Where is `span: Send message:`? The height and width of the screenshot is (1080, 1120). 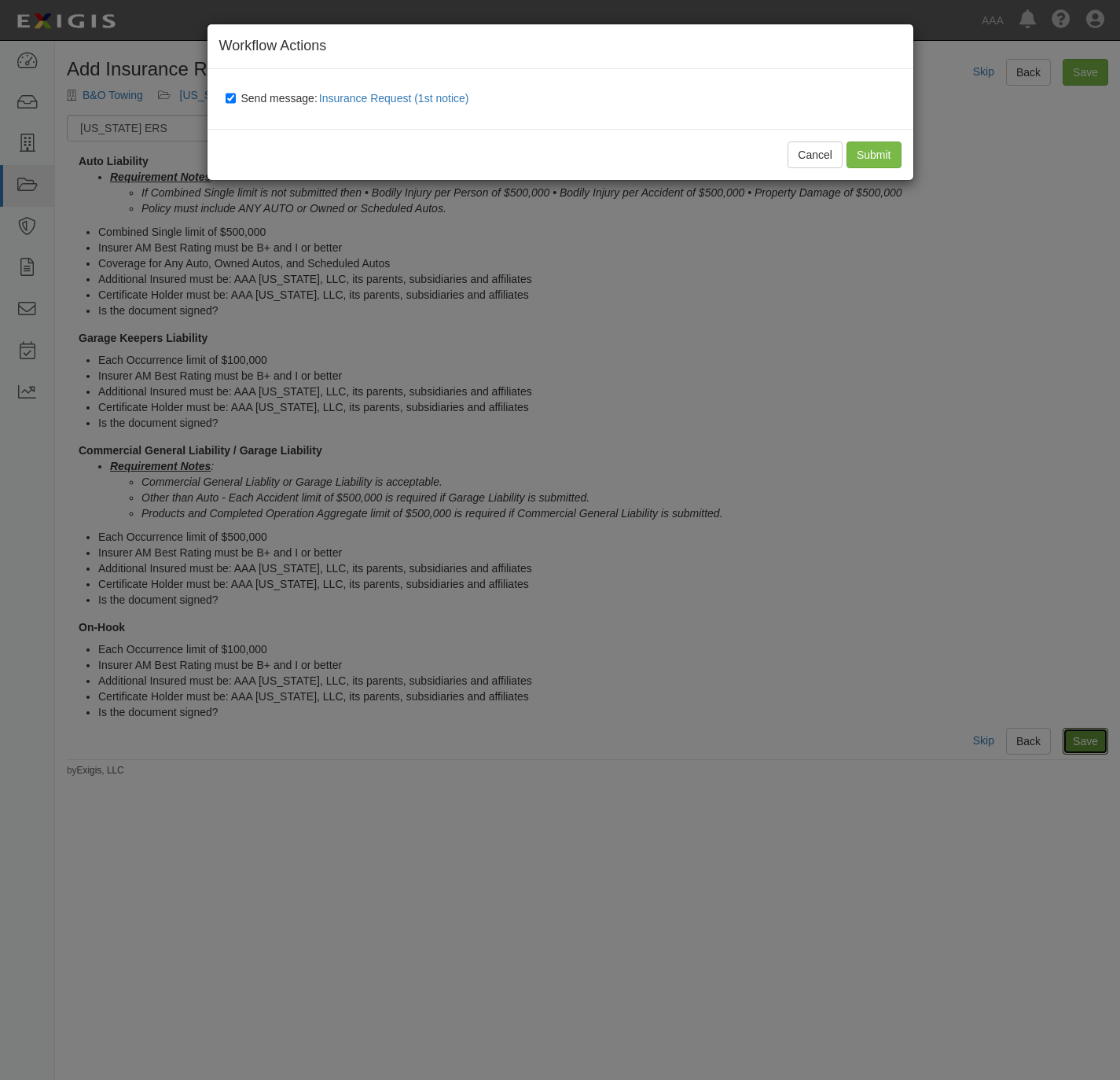
span: Send message: is located at coordinates (358, 98).